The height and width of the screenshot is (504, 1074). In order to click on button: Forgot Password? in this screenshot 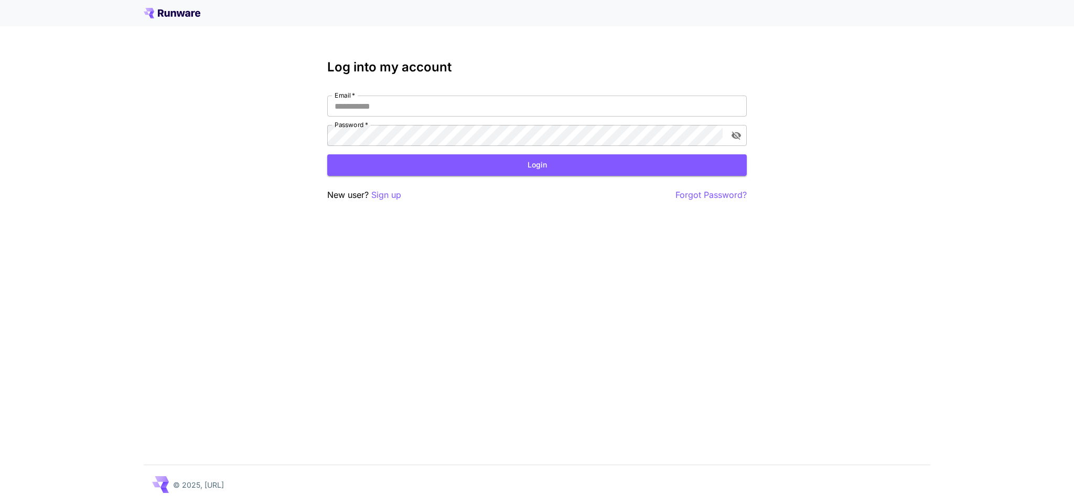, I will do `click(711, 195)`.